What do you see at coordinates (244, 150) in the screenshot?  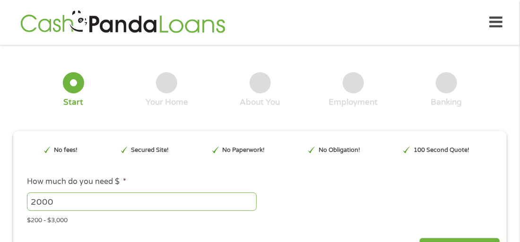 I see `p: No Paperwork!` at bounding box center [244, 150].